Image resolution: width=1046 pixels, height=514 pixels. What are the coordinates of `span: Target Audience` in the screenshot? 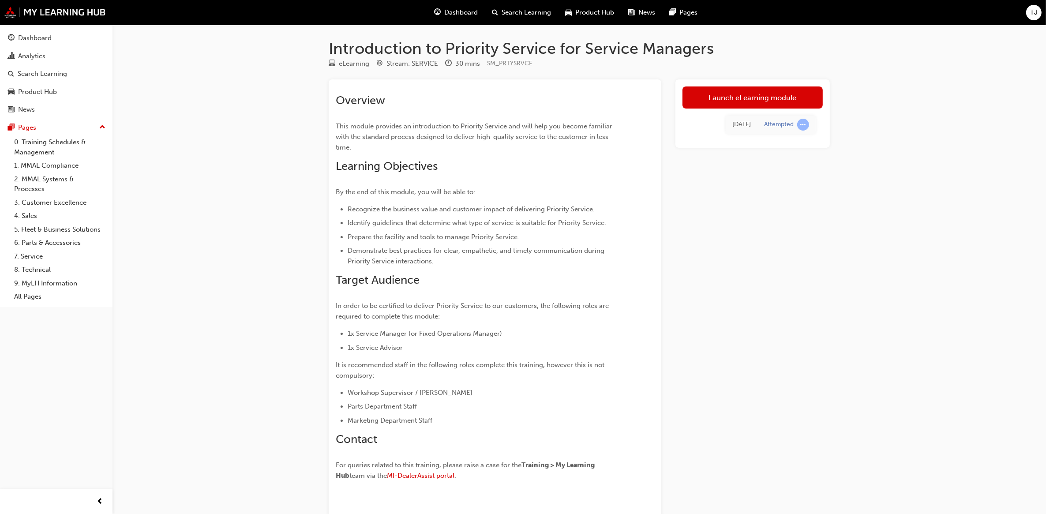 It's located at (378, 280).